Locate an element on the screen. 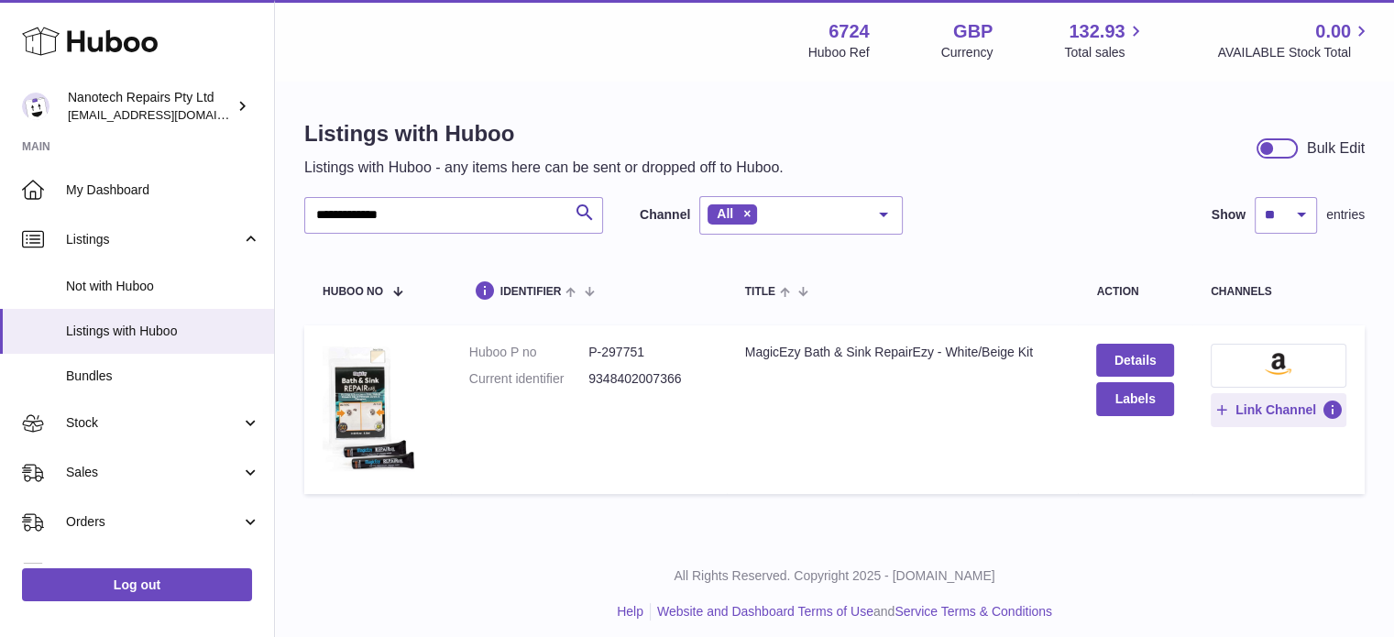  label: Show is located at coordinates (1228, 215).